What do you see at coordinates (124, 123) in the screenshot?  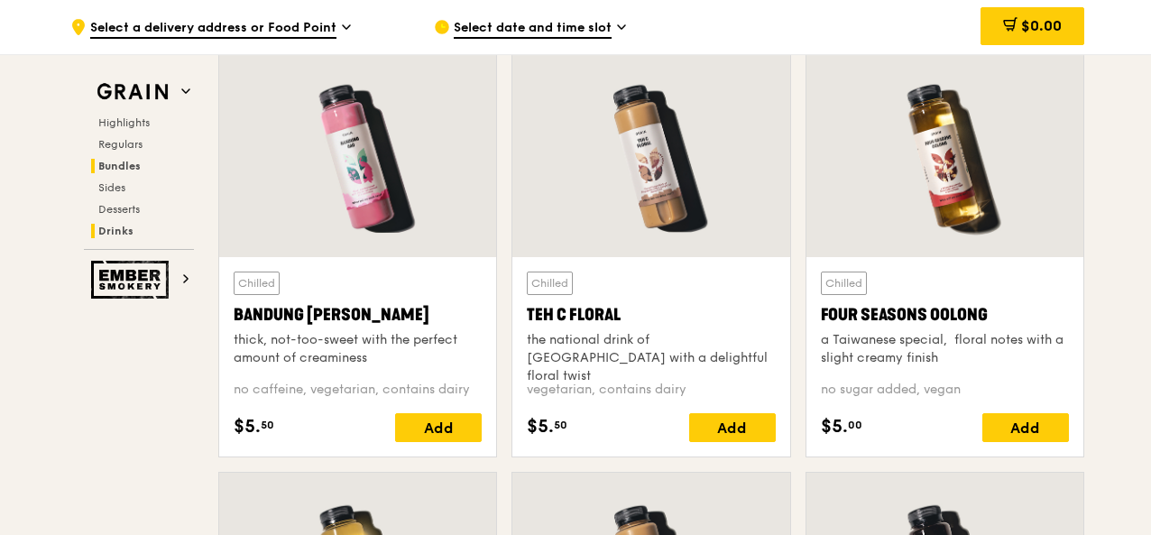 I see `span: Highlights` at bounding box center [124, 123].